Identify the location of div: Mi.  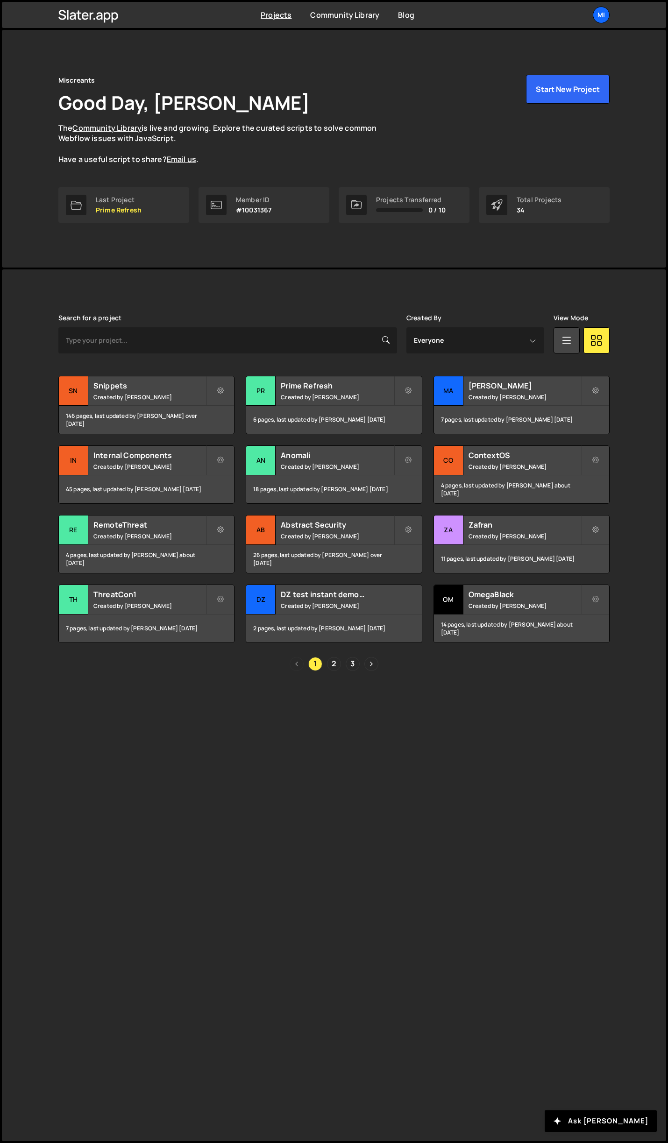
(601, 15).